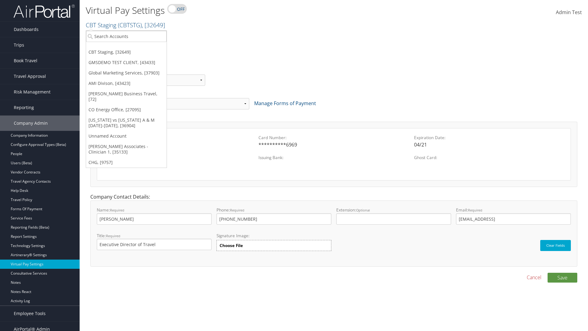  Describe the element at coordinates (178, 144) in the screenshot. I see `div: Discover` at that location.